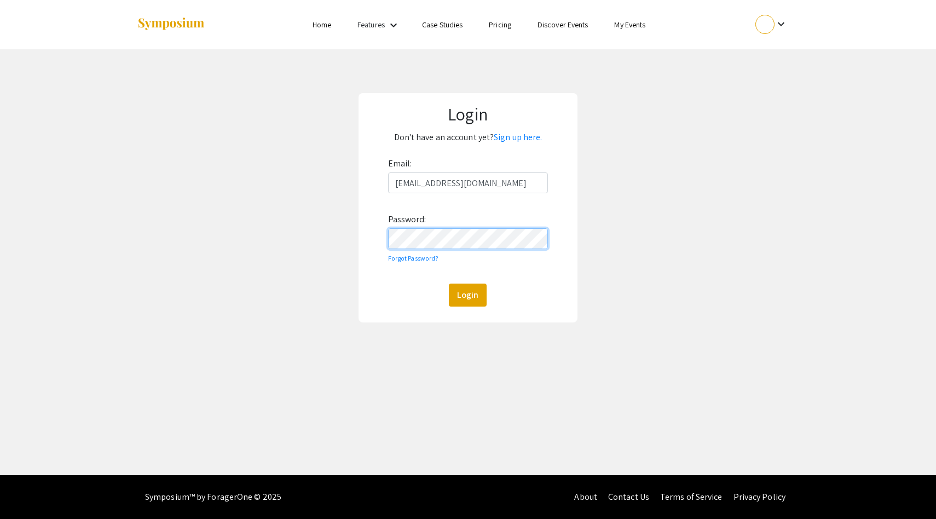 Image resolution: width=936 pixels, height=519 pixels. Describe the element at coordinates (442, 25) in the screenshot. I see `a: Case Studies` at that location.